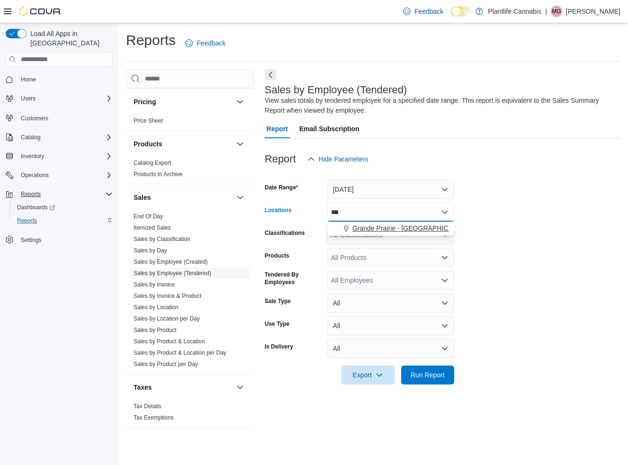 This screenshot has width=628, height=465. What do you see at coordinates (189, 292) in the screenshot?
I see `div: Sales` at bounding box center [189, 292].